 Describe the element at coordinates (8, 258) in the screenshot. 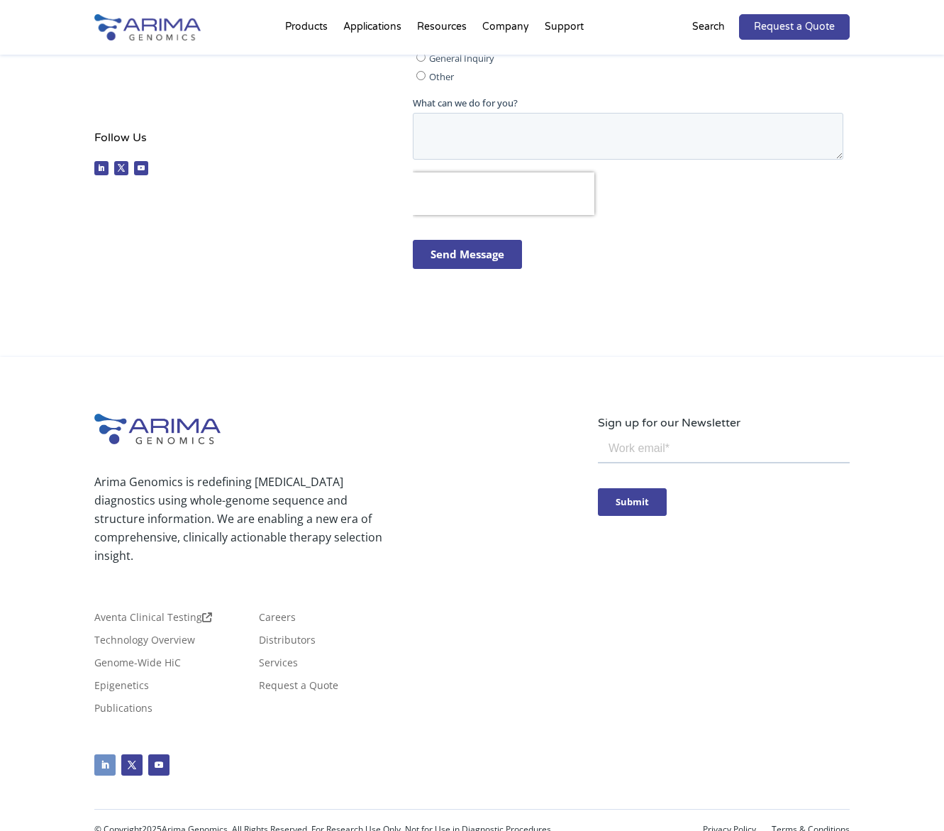

I see `input: Other` at that location.